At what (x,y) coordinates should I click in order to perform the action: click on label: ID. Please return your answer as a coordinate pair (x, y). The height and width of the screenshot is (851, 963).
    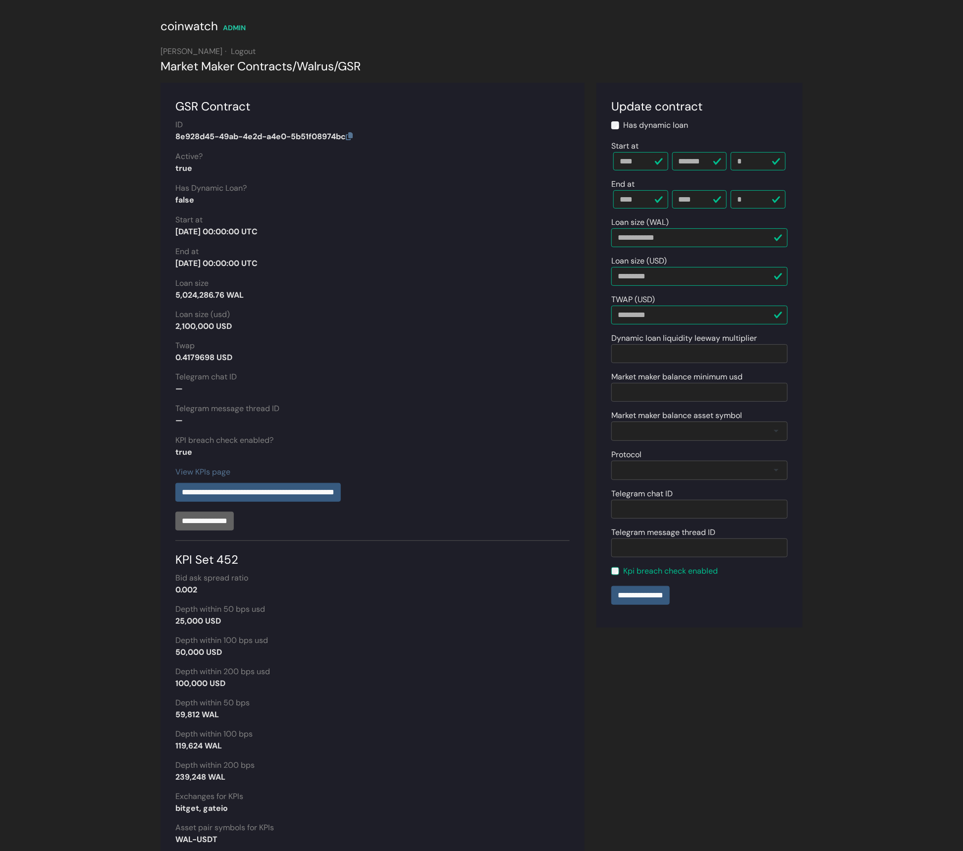
    Looking at the image, I should click on (179, 125).